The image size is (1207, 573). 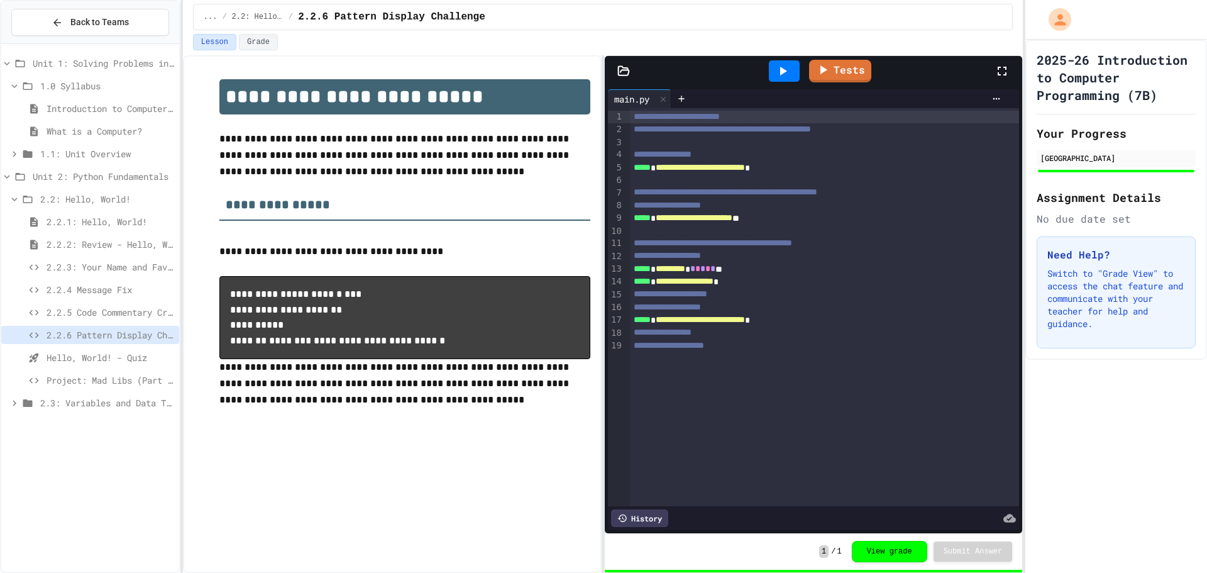 What do you see at coordinates (615, 243) in the screenshot?
I see `div: 11` at bounding box center [615, 243].